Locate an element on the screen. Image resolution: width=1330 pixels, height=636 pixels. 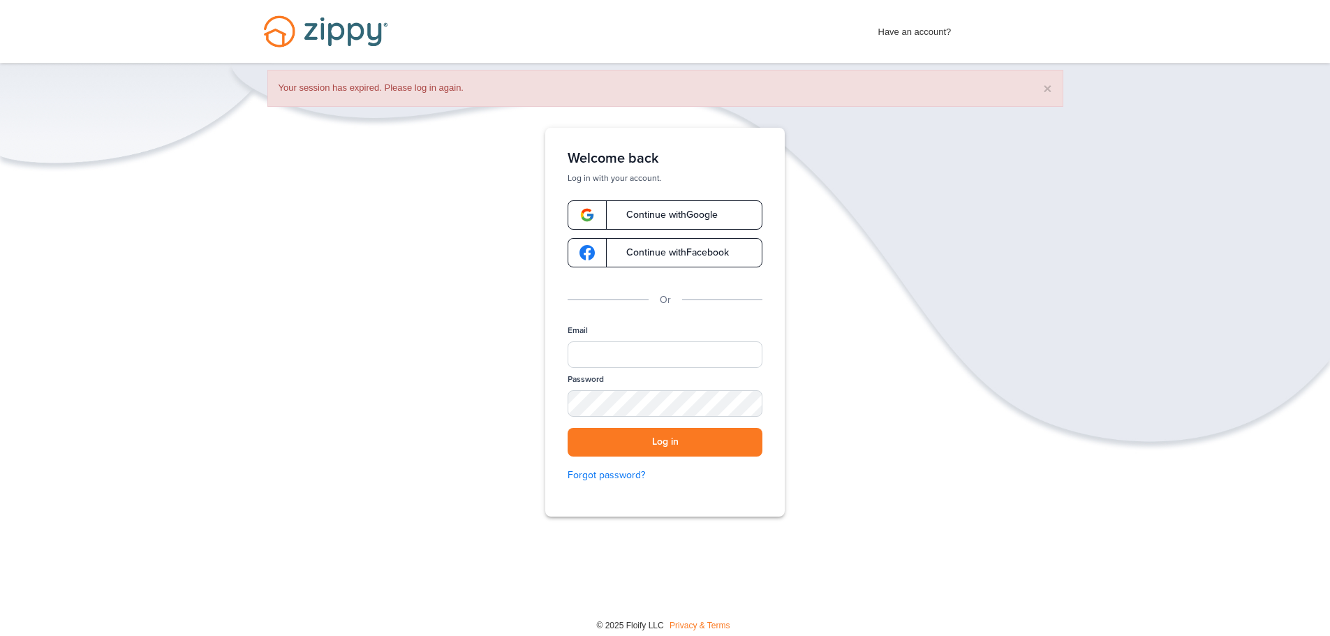
p: Or is located at coordinates (665, 300).